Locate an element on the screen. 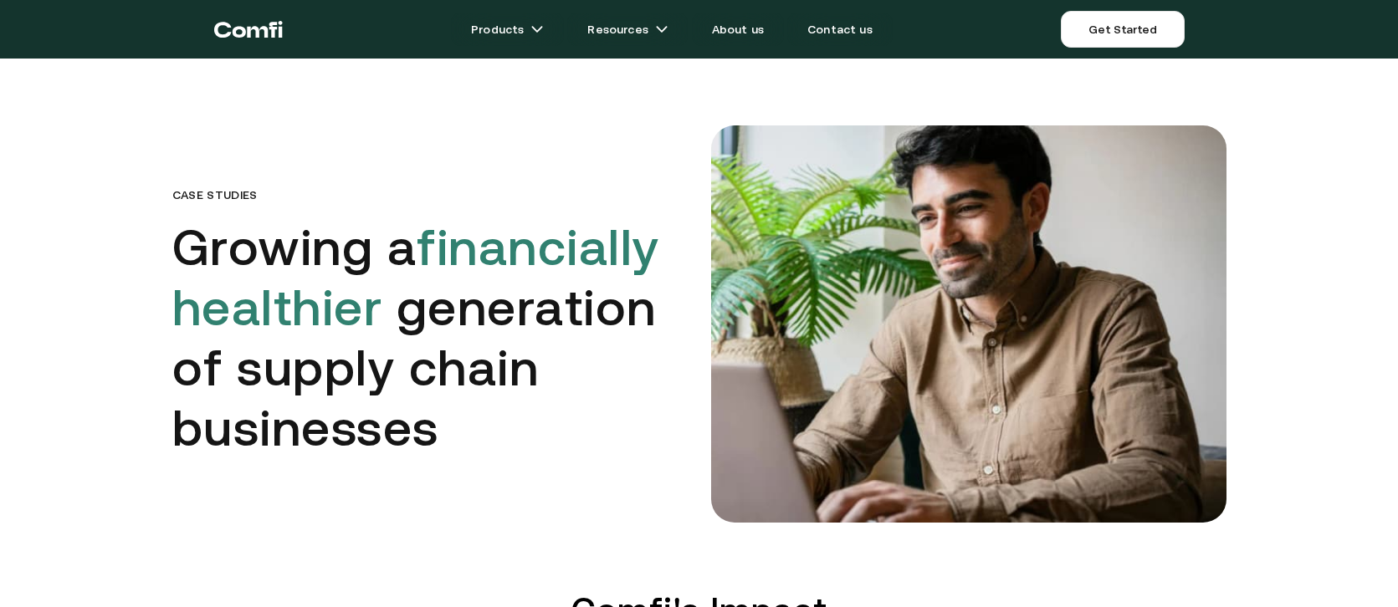 The image size is (1398, 607). a: Productsarrow icons is located at coordinates (507, 29).